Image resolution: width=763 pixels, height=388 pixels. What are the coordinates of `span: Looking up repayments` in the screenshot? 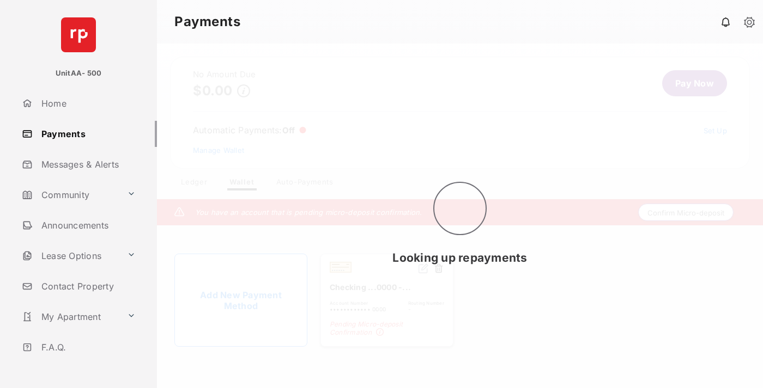 It's located at (459, 258).